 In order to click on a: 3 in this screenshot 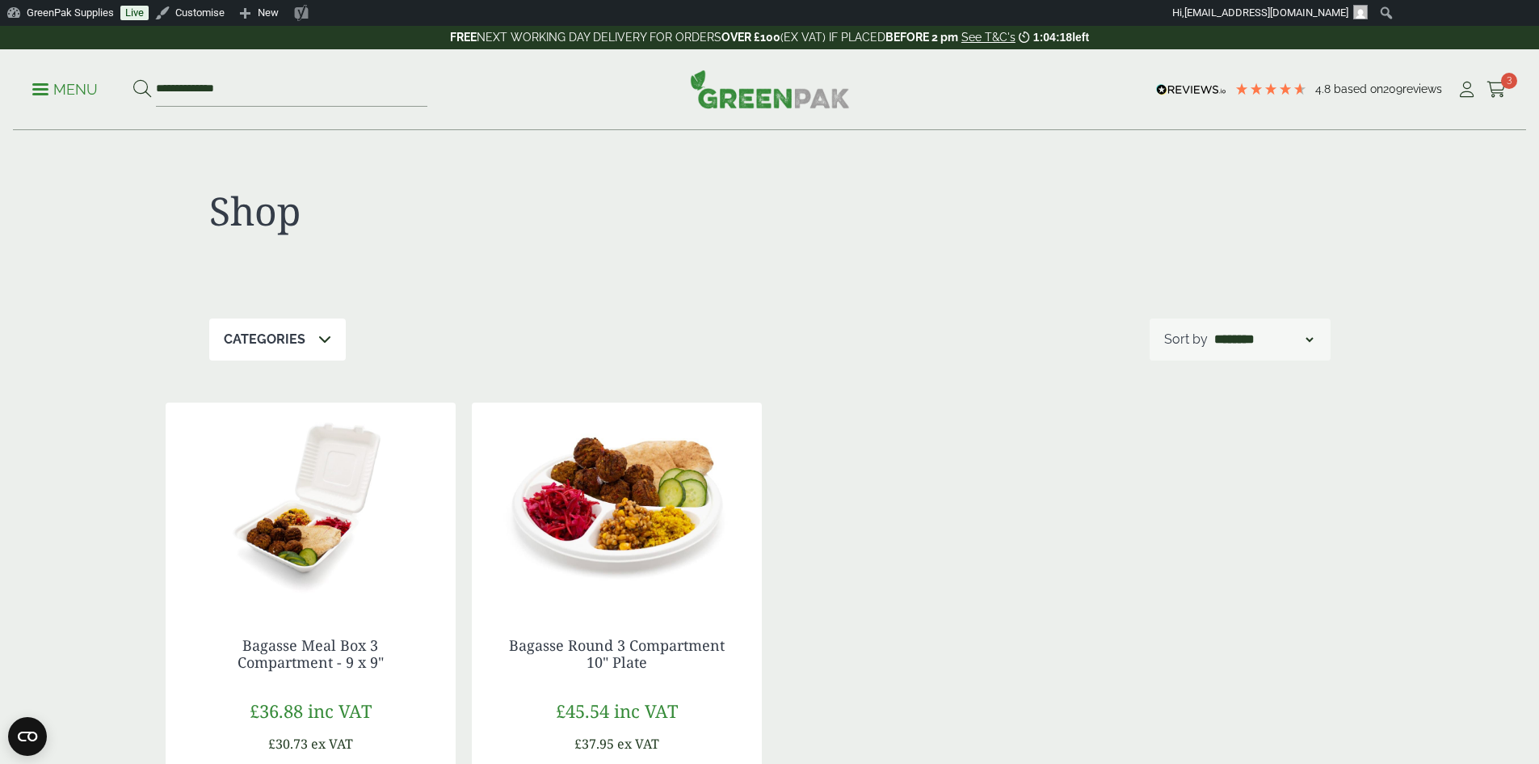, I will do `click(1497, 90)`.